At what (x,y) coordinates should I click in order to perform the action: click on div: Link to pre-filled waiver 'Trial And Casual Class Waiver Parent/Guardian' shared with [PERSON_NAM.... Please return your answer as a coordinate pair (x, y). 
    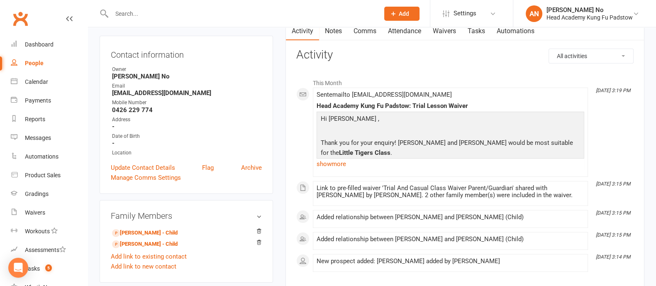
    Looking at the image, I should click on (450, 192).